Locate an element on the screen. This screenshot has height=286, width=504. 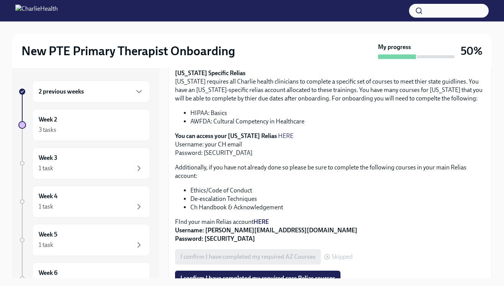
h6: Week 5 is located at coordinates (48, 235).